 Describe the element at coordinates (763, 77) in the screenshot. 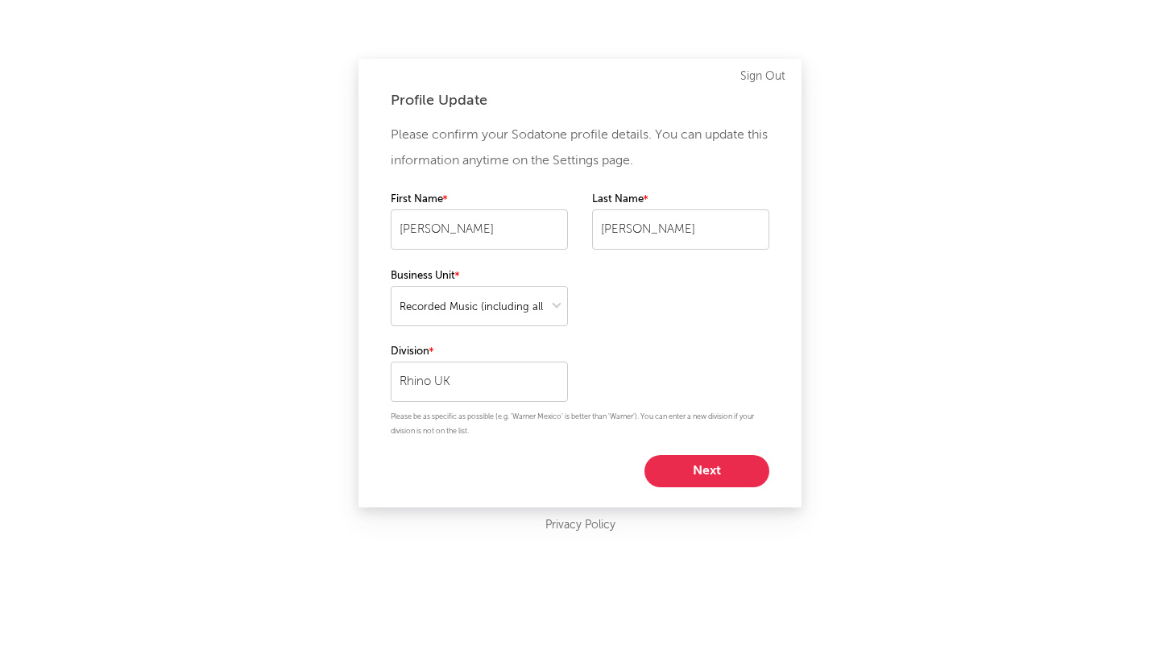

I see `a: Sign Out` at that location.